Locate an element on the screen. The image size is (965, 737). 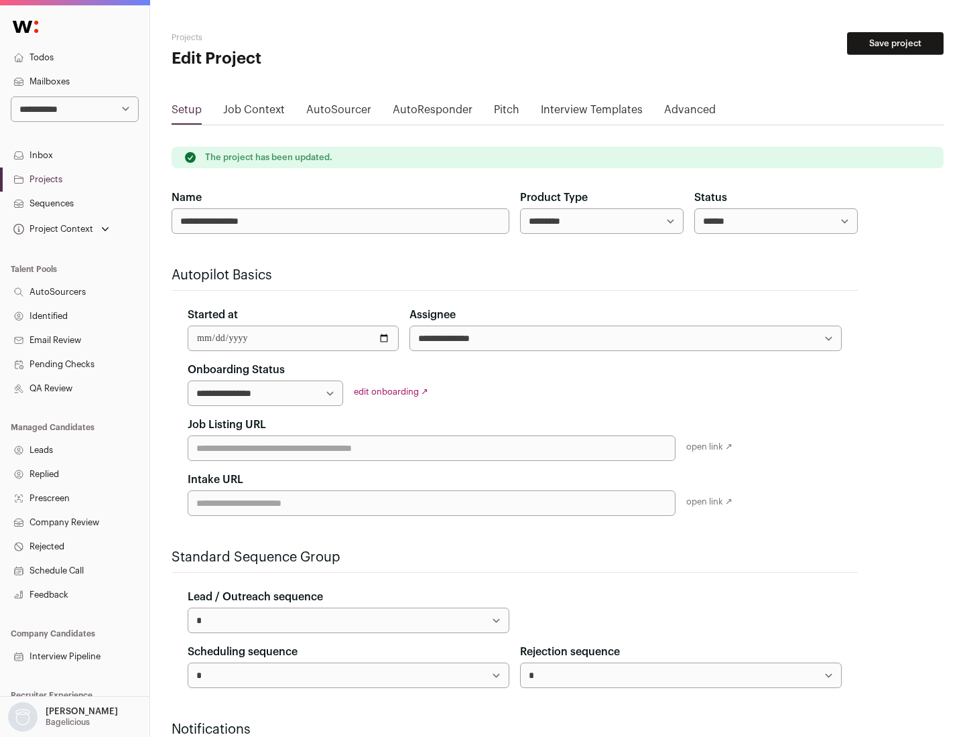
p: Bagelicious is located at coordinates (68, 723).